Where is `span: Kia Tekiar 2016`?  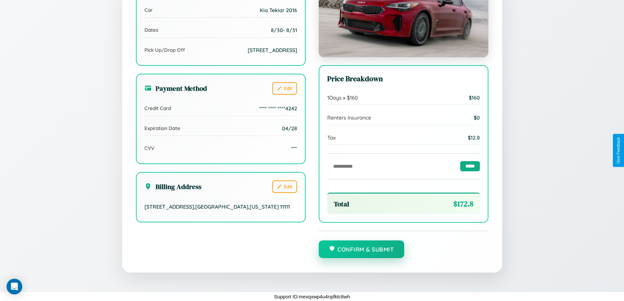 span: Kia Tekiar 2016 is located at coordinates (279, 10).